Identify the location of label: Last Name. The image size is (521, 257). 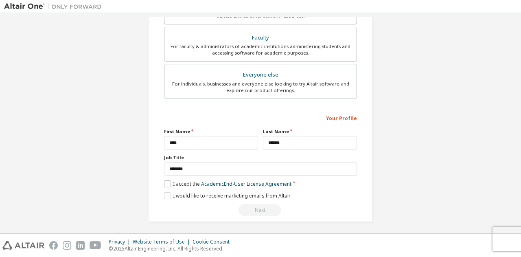
(310, 131).